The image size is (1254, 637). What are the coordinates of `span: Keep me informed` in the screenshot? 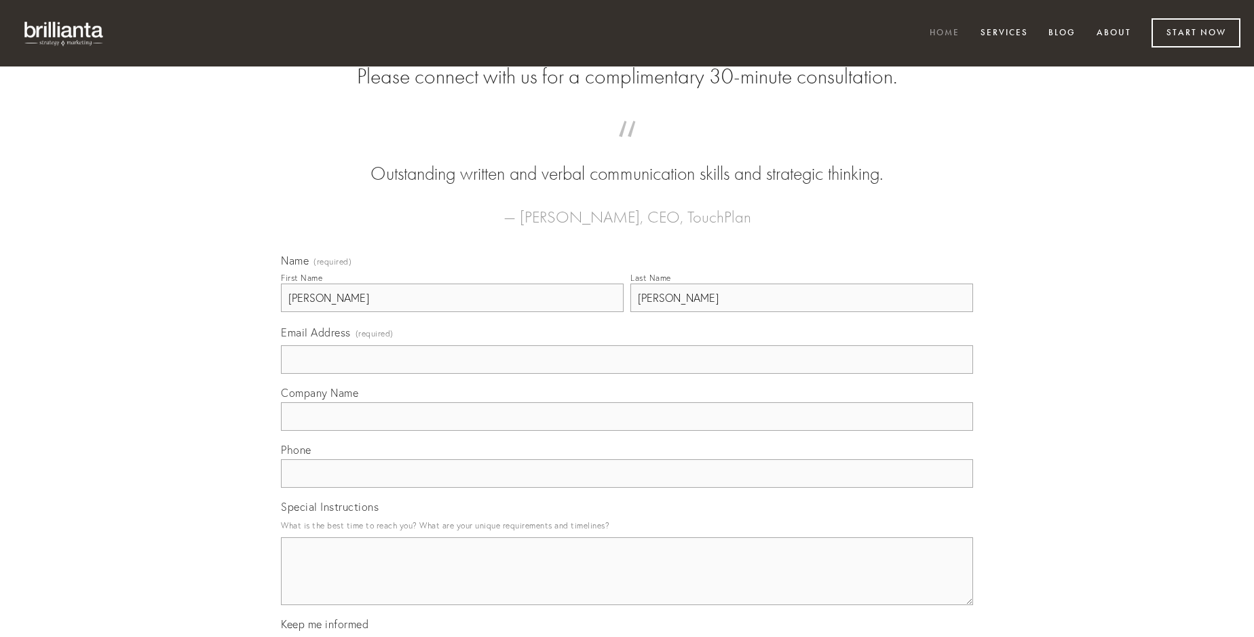 It's located at (324, 624).